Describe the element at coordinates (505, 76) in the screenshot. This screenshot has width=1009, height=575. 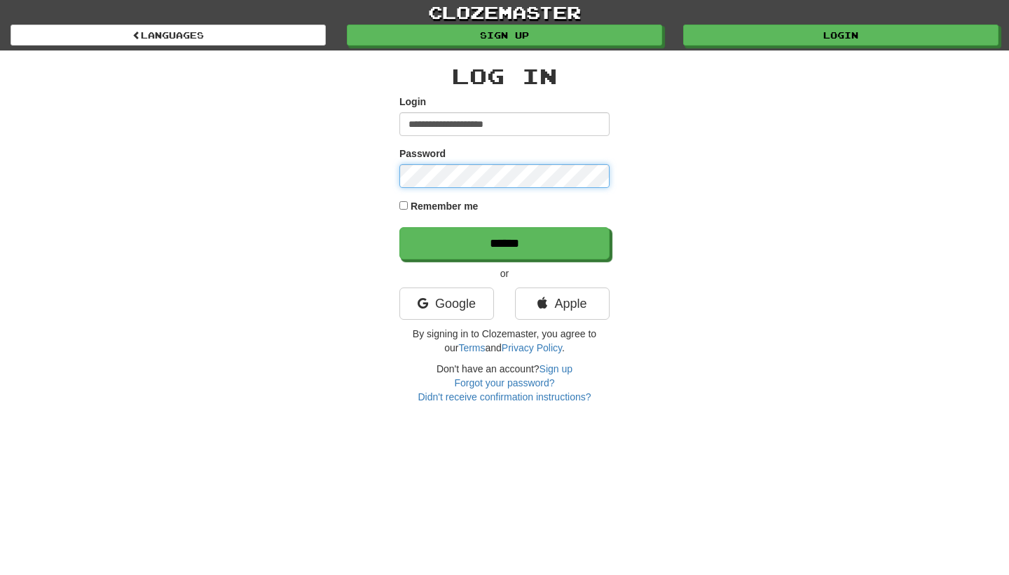
I see `h2: Log In` at that location.